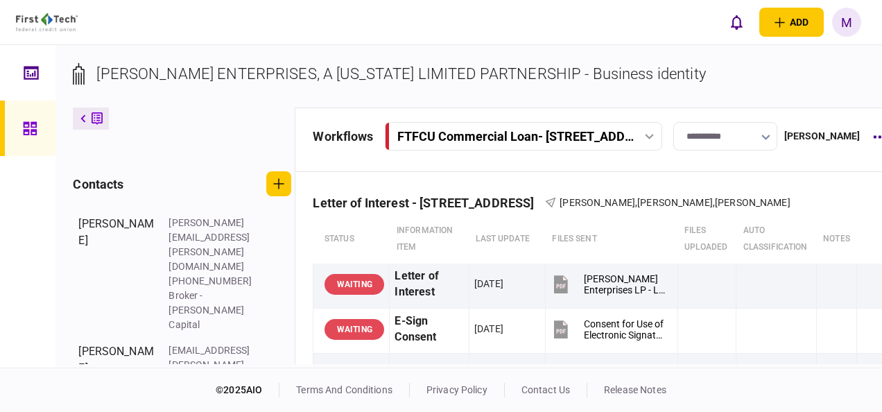  Describe the element at coordinates (342, 136) in the screenshot. I see `div: workflows` at that location.